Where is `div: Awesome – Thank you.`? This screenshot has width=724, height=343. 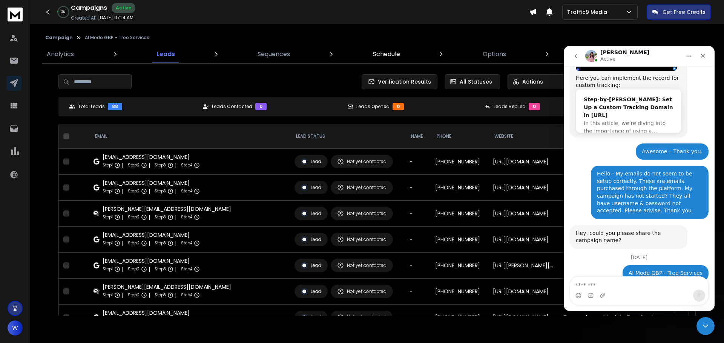
div: Awesome – Thank you. is located at coordinates (108, 106).